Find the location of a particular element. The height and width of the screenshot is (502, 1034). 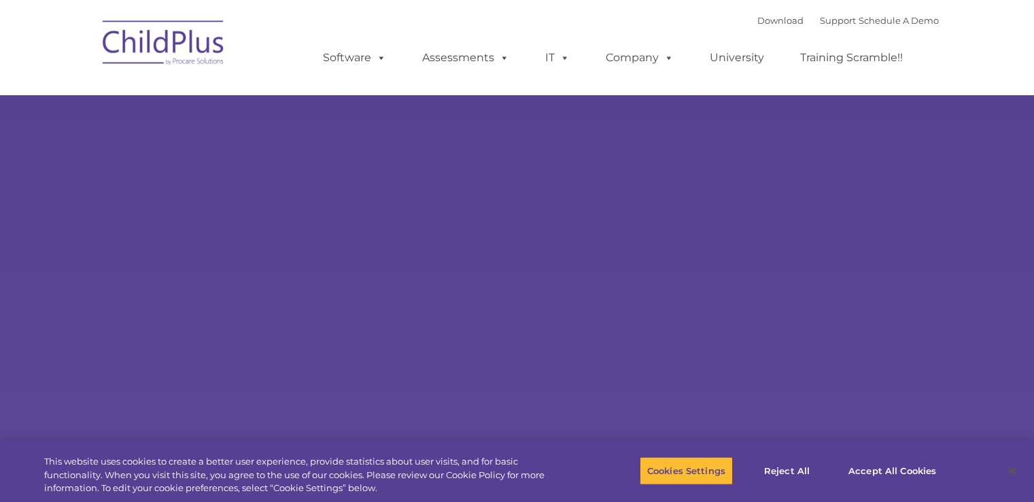

button: Accept All Cookies is located at coordinates (892, 471).